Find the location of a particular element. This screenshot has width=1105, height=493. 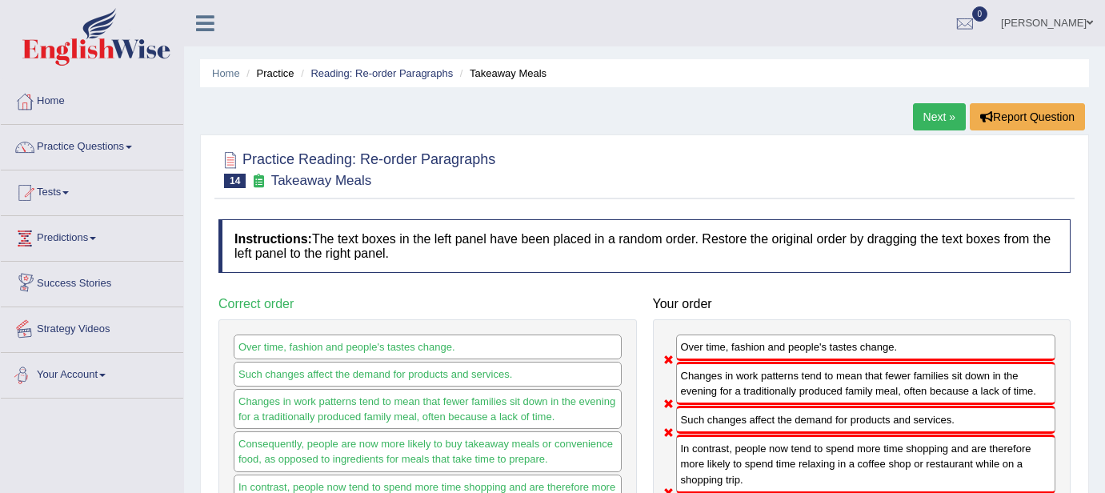

span: 0 is located at coordinates (980, 14).